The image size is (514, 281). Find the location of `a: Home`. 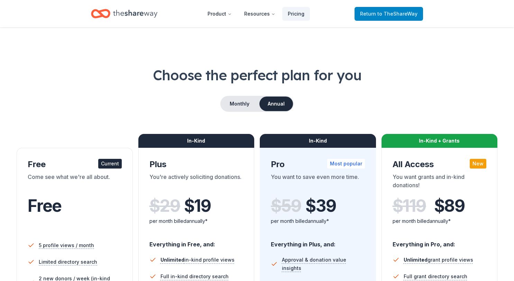

a: Home is located at coordinates (124, 13).